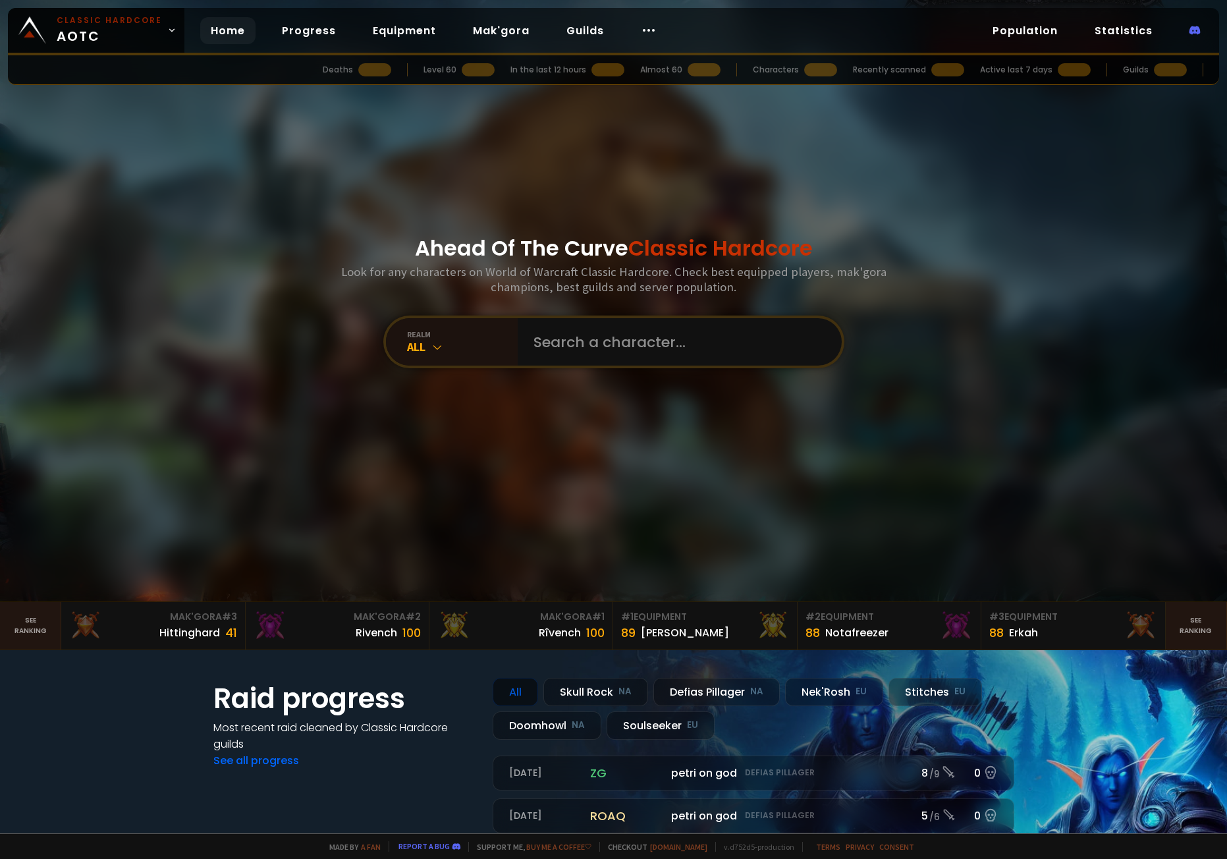 The height and width of the screenshot is (859, 1227). I want to click on div: Deaths, so click(338, 70).